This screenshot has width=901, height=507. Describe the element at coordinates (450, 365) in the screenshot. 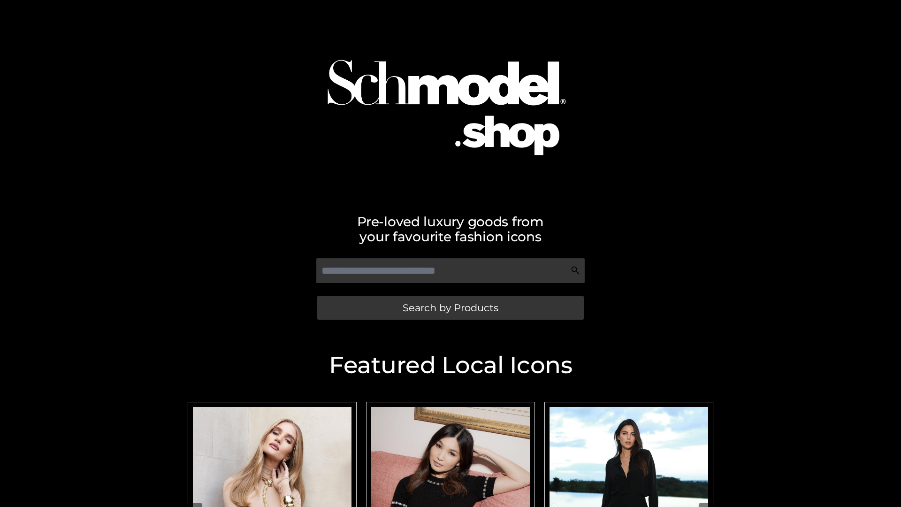

I see `h2: Featured Local Icons​` at that location.